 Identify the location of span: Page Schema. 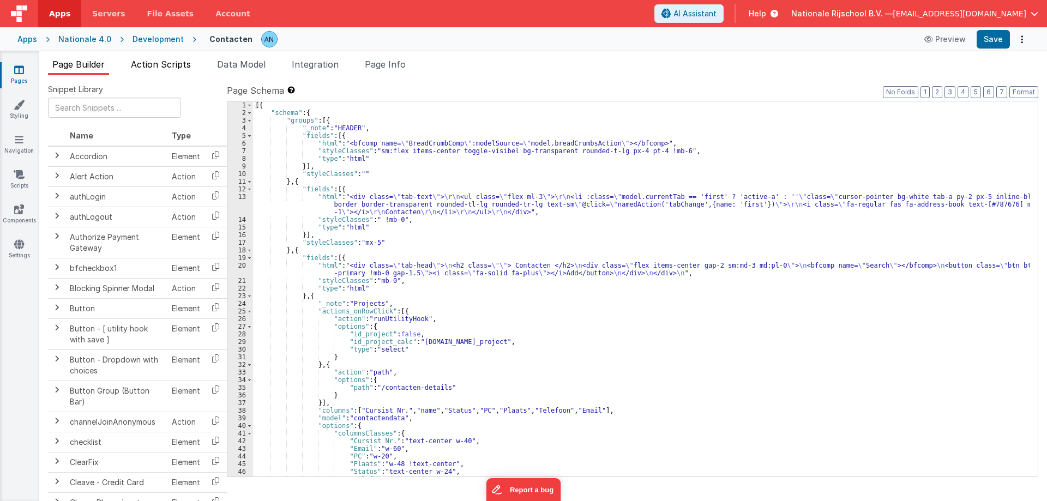
(255, 91).